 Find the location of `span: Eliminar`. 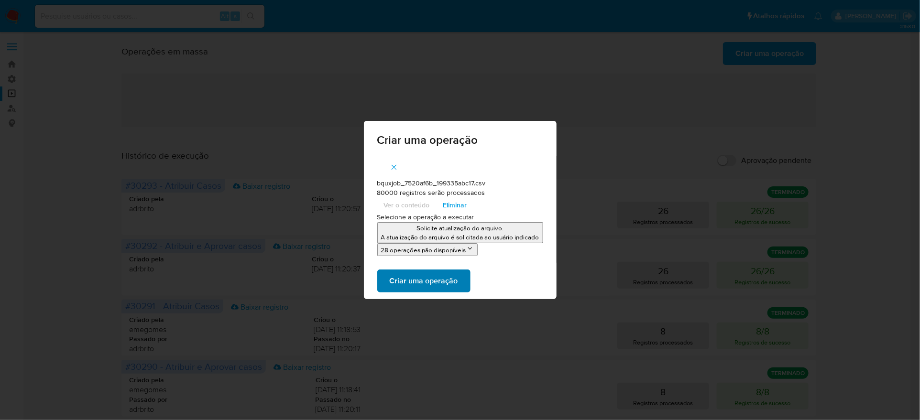

span: Eliminar is located at coordinates (455, 205).